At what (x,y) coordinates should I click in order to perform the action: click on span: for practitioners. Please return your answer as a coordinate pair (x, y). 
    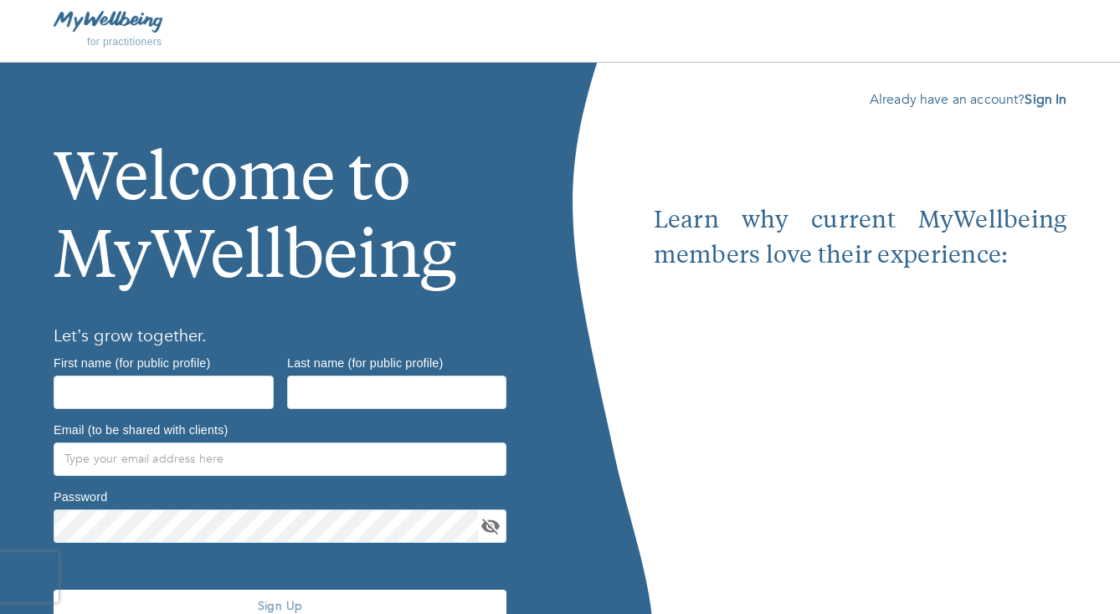
    Looking at the image, I should click on (125, 42).